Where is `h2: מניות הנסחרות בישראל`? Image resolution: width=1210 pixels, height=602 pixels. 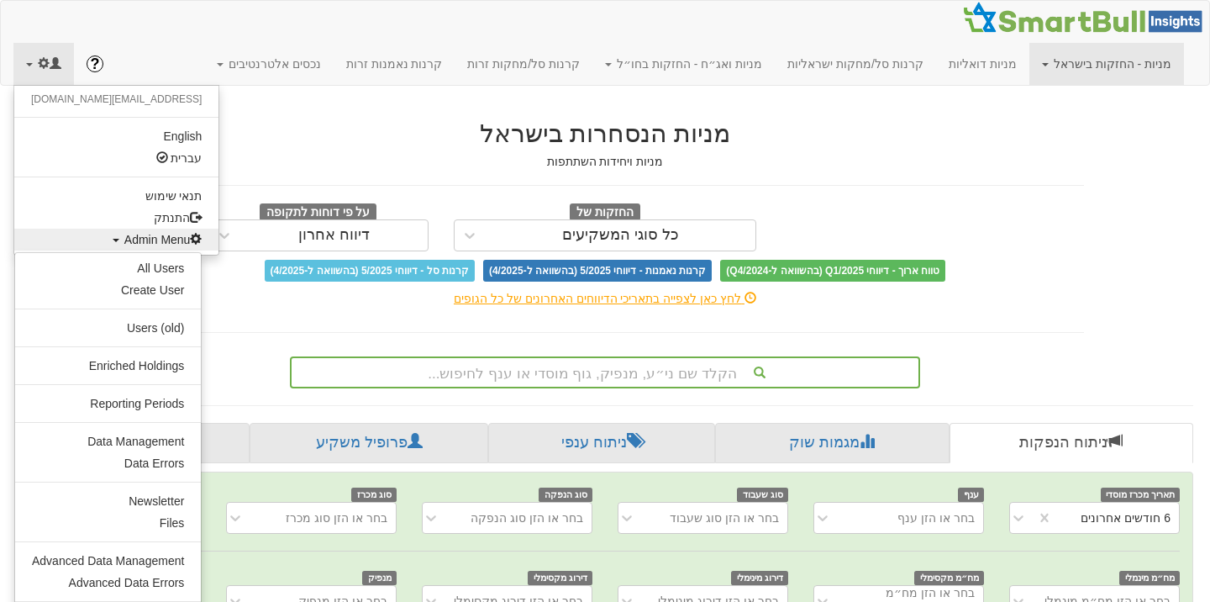
h2: מניות הנסחרות בישראל is located at coordinates (605, 133).